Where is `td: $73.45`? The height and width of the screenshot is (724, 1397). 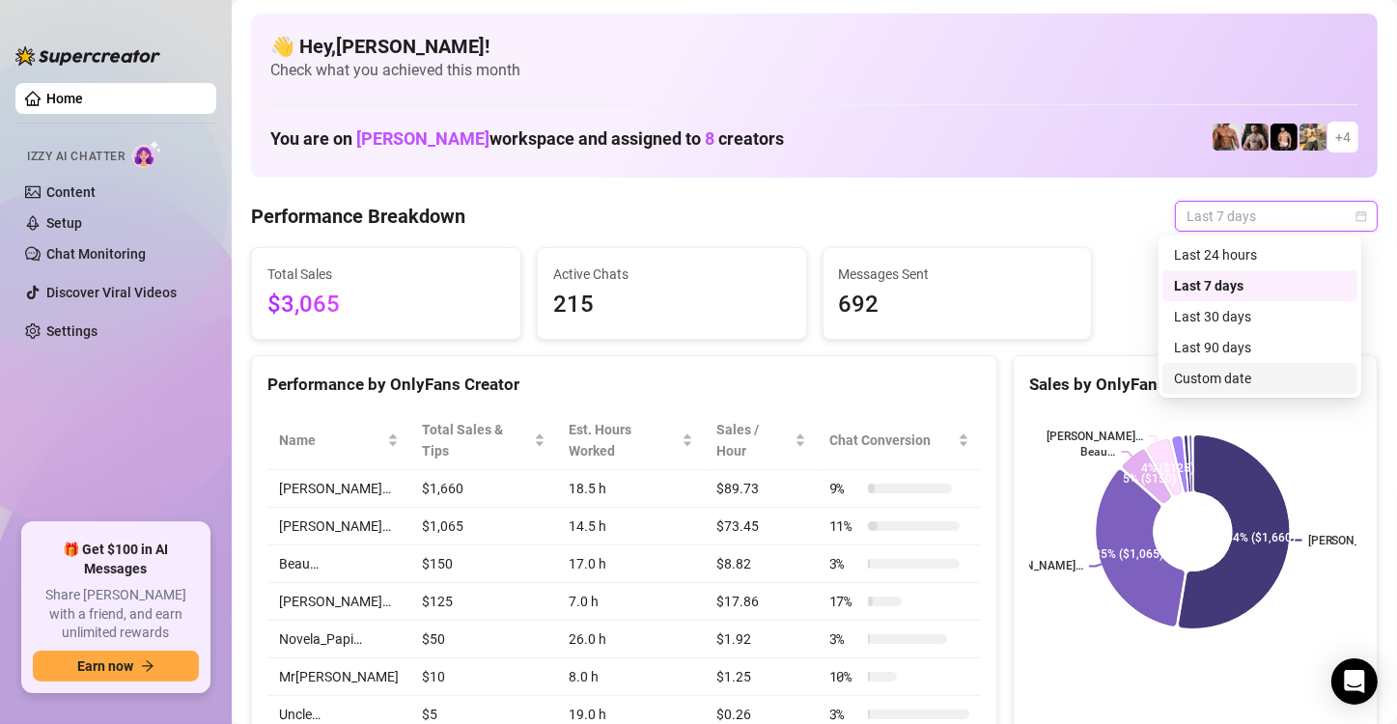
td: $73.45 is located at coordinates (761, 526).